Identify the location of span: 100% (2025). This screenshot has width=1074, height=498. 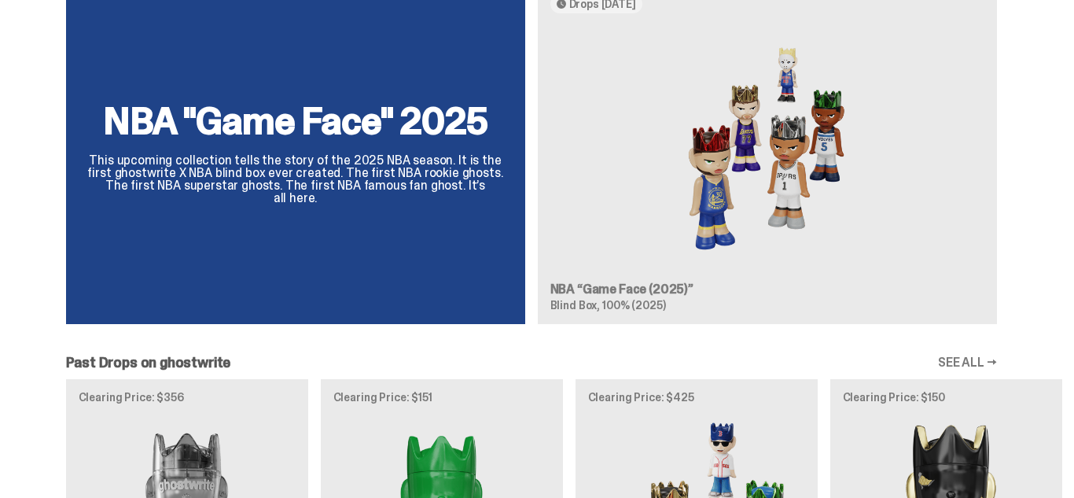
(634, 305).